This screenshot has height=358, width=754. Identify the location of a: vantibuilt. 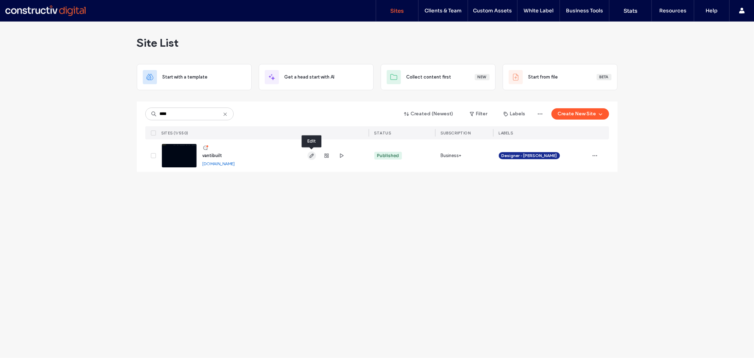
(212, 155).